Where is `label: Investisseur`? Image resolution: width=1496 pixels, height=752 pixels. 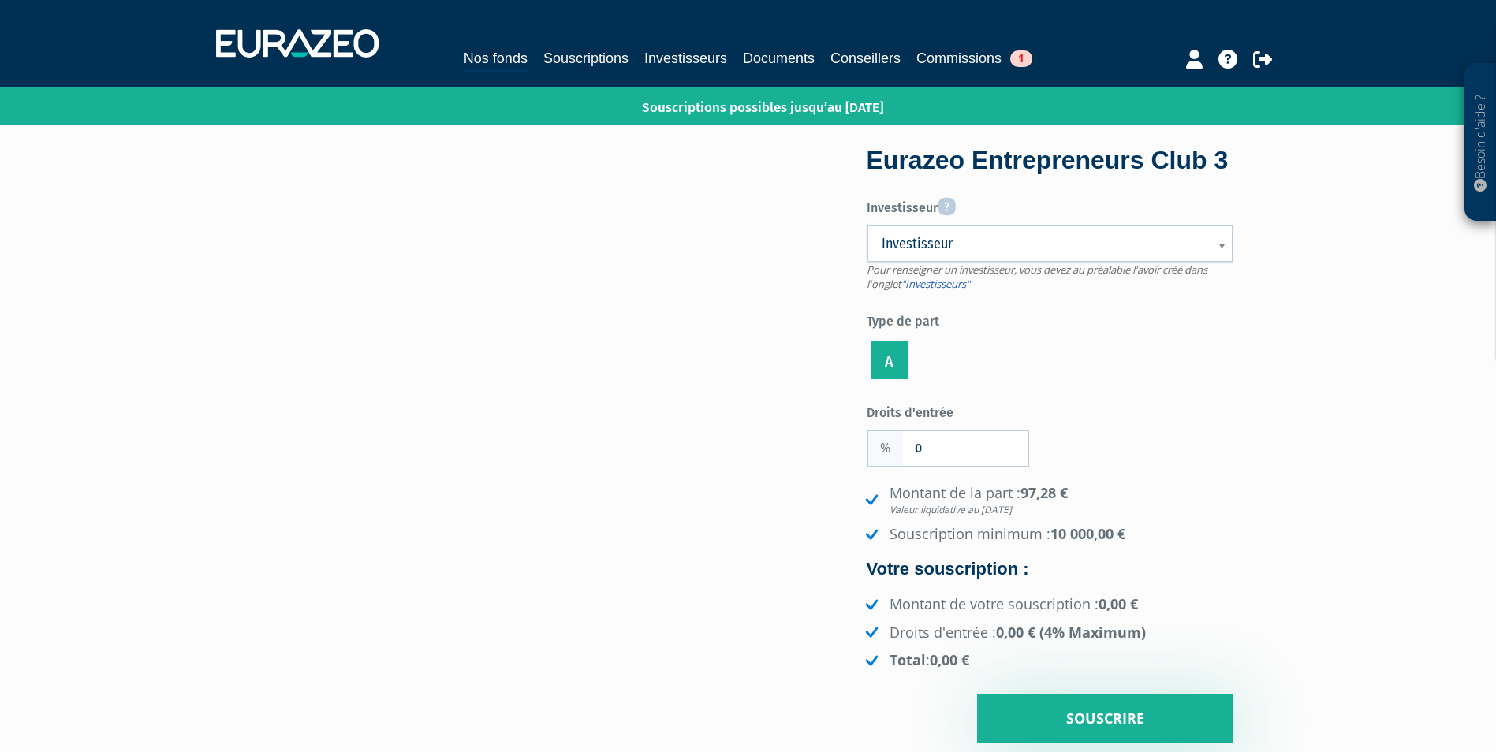
label: Investisseur is located at coordinates (1050, 204).